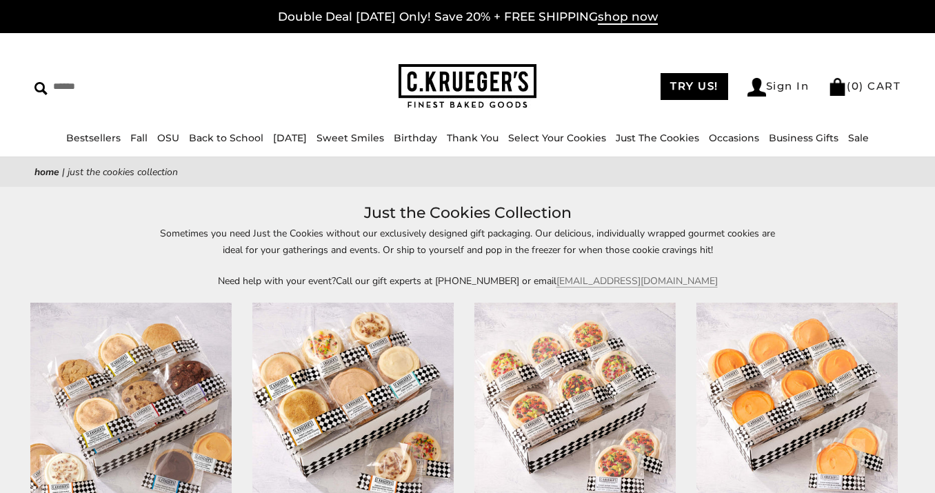 The height and width of the screenshot is (493, 935). What do you see at coordinates (837, 87) in the screenshot?
I see `img: Bag` at bounding box center [837, 87].